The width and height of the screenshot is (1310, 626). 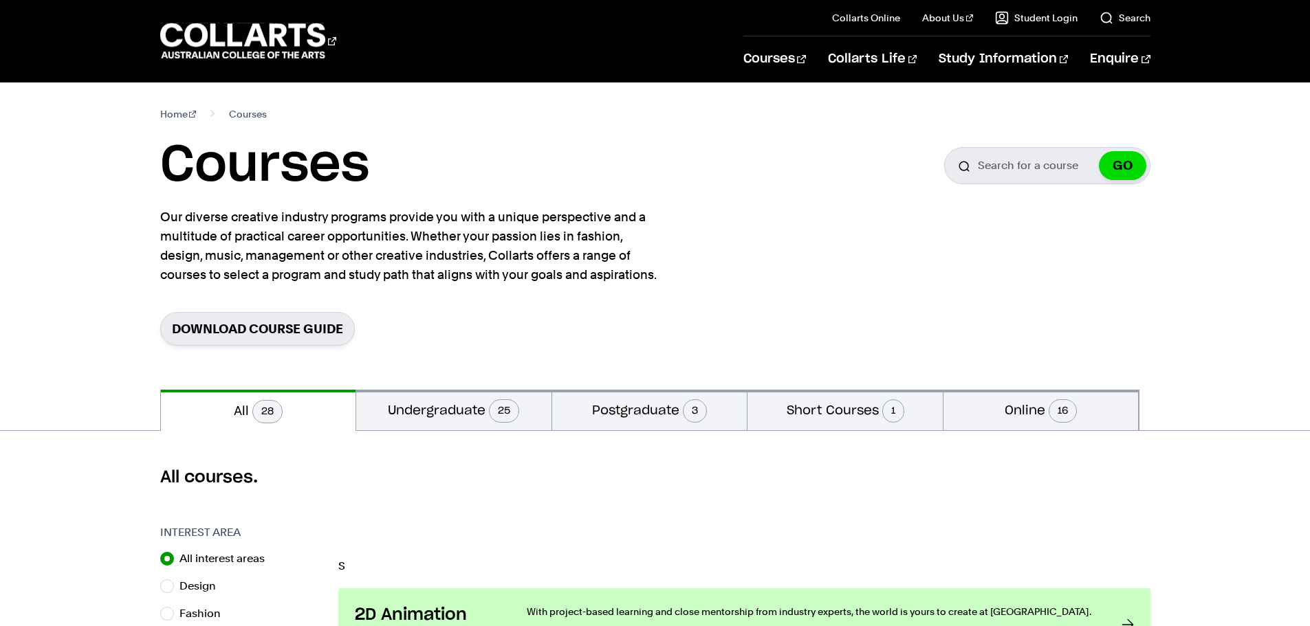 What do you see at coordinates (257, 329) in the screenshot?
I see `a: Download Course Guide` at bounding box center [257, 329].